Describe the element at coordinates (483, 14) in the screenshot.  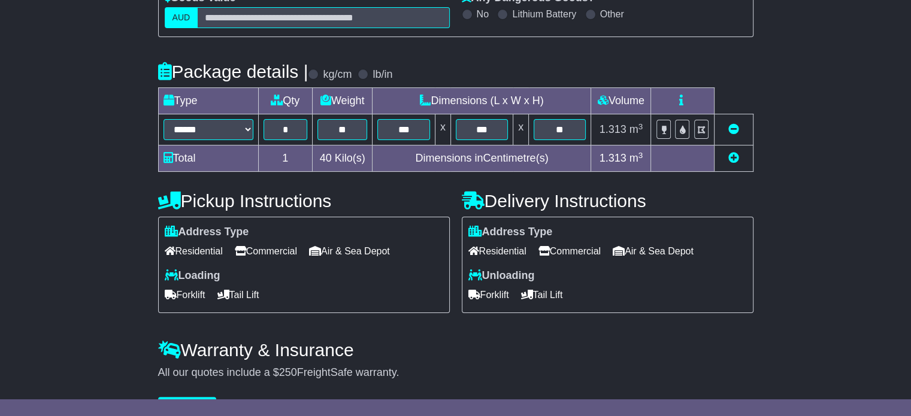
I see `label: No` at that location.